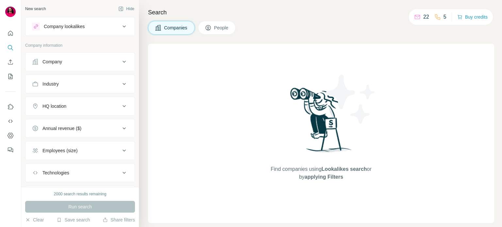  What do you see at coordinates (321, 173) in the screenshot?
I see `span: Find companies using or by` at bounding box center [321, 173].